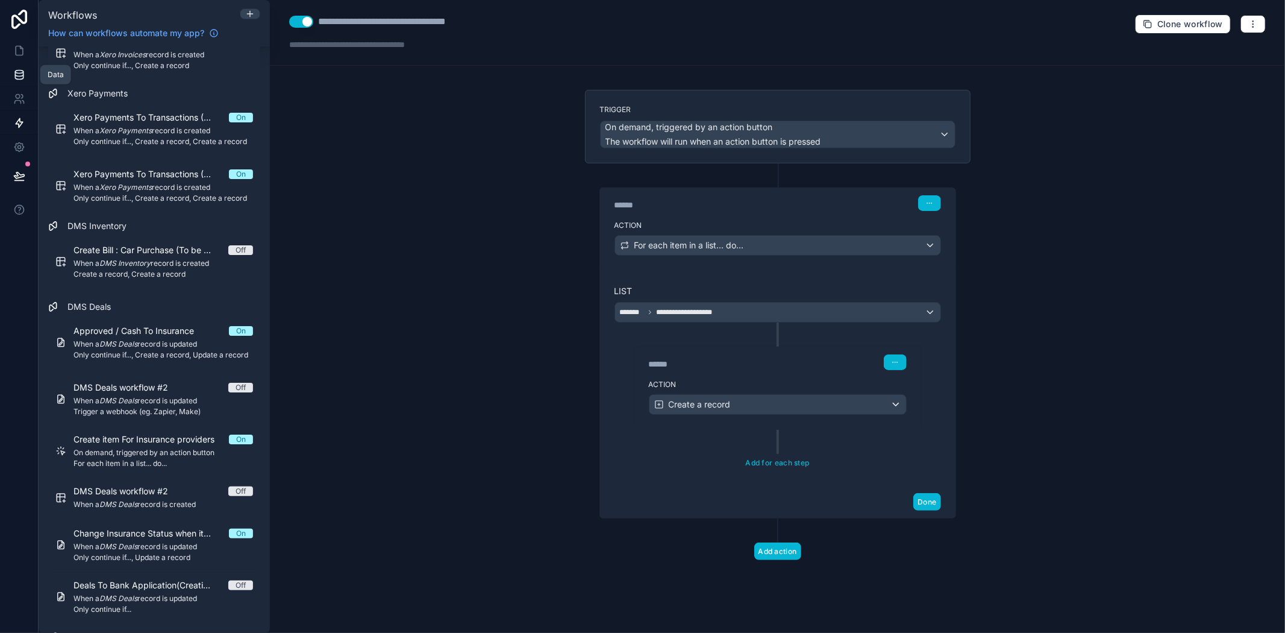 The image size is (1285, 633). I want to click on span: The workflow will run when an action button is pressed, so click(713, 141).